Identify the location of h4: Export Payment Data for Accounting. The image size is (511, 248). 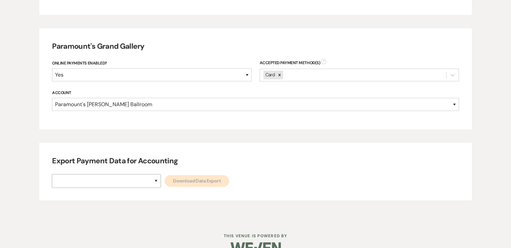
(255, 161).